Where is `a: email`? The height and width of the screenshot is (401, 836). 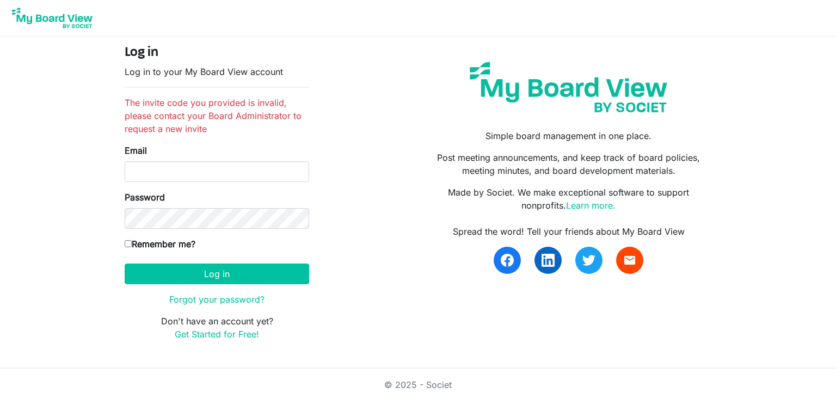
a: email is located at coordinates (629, 261).